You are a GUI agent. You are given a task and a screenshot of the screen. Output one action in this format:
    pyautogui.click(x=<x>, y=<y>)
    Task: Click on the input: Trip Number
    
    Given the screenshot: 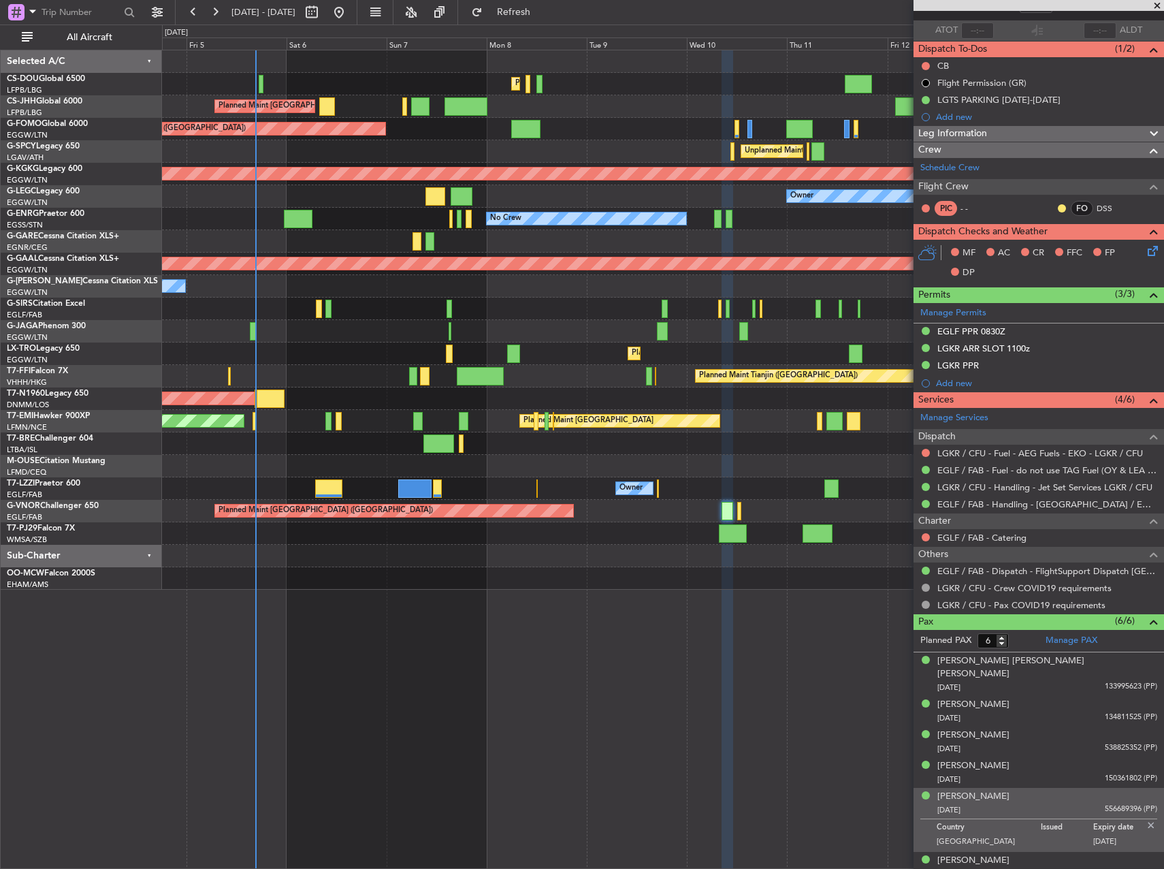 What is the action you would take?
    pyautogui.click(x=80, y=12)
    